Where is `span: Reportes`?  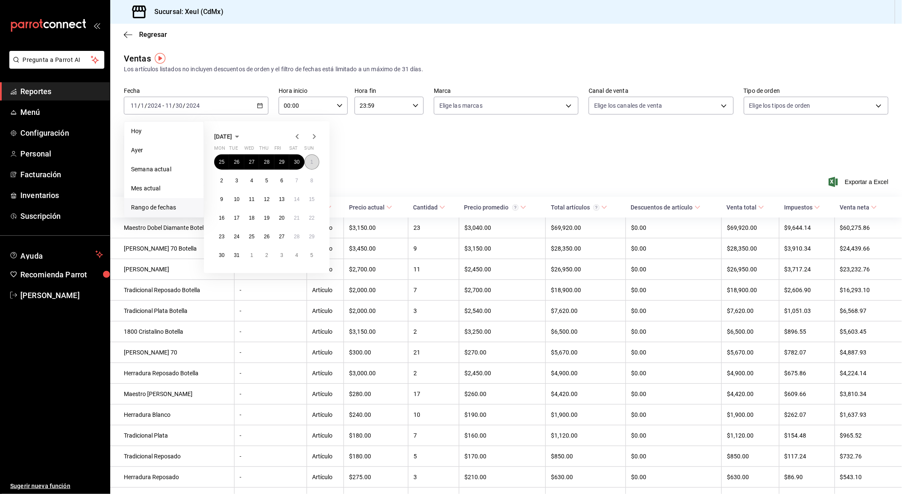 span: Reportes is located at coordinates (61, 91).